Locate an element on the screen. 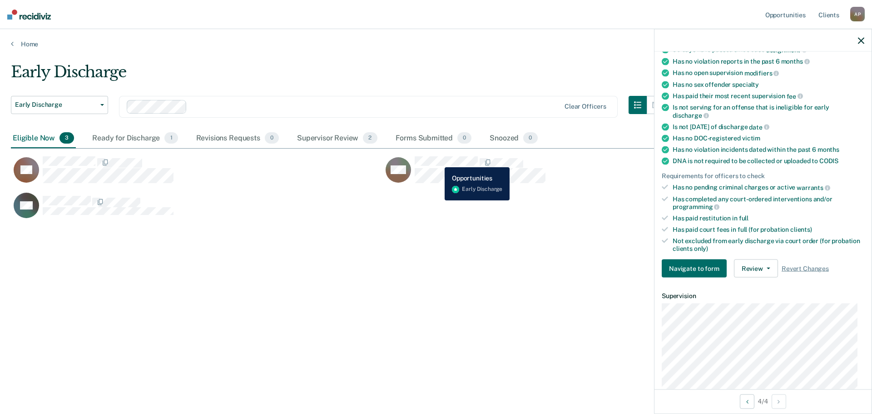  div: Has no violation incidents dated within the past 6 is located at coordinates (768, 149).